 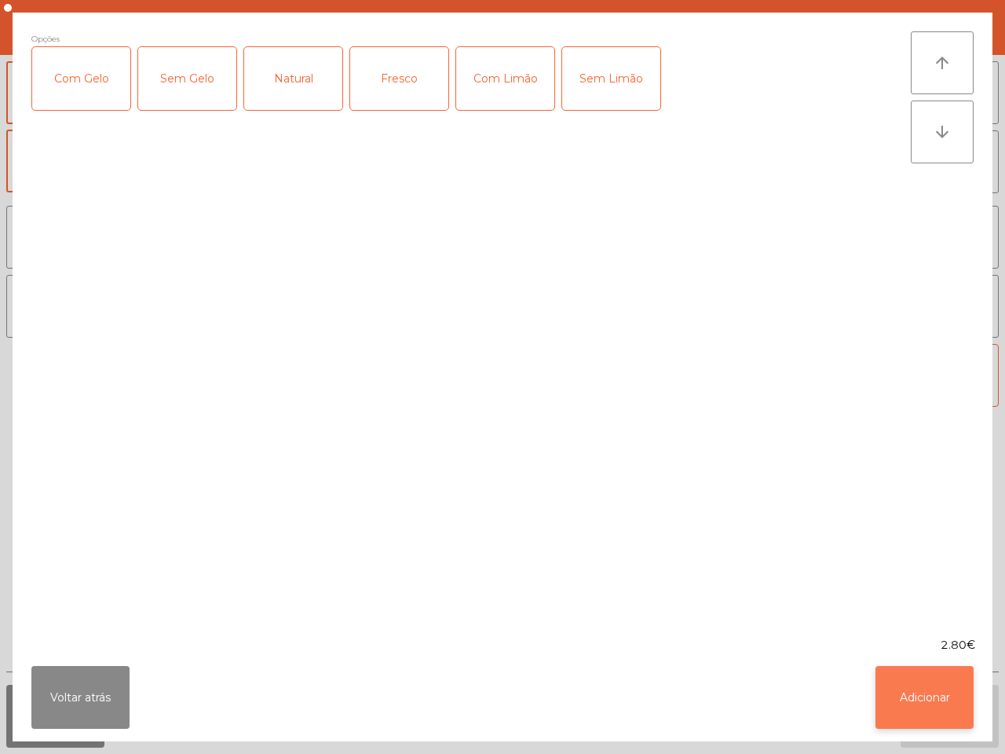 I want to click on div: Sem Gelo, so click(x=187, y=79).